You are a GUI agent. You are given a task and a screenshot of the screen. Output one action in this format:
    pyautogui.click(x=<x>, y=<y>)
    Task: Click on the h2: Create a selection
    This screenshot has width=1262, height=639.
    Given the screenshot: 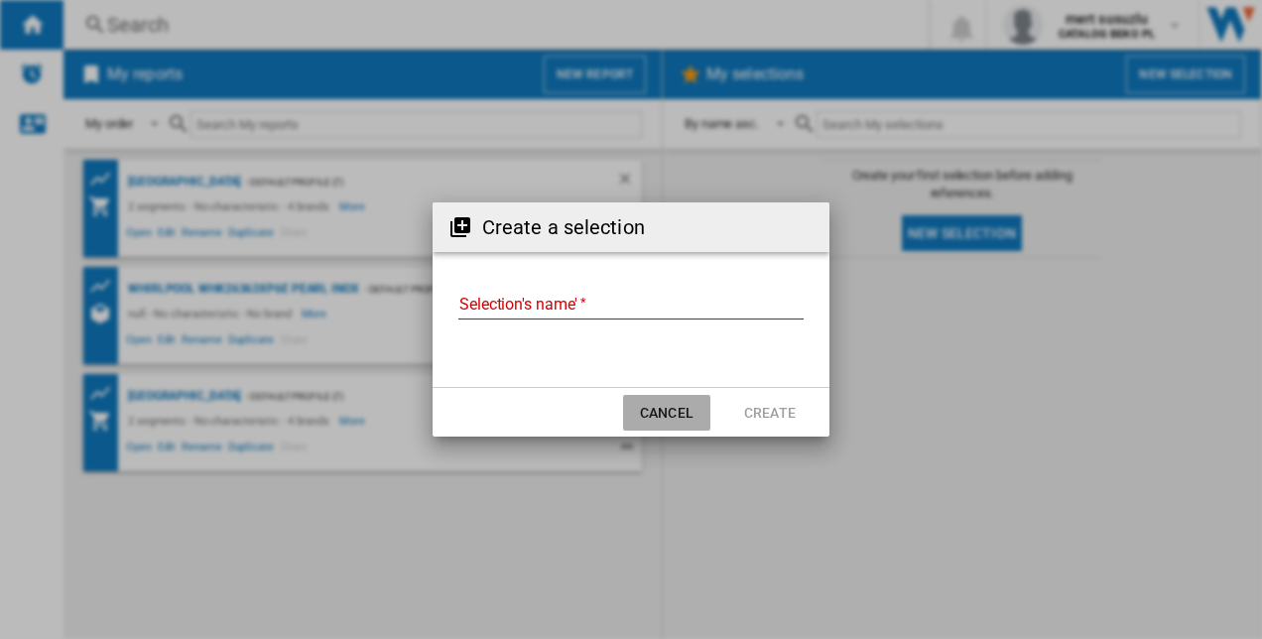 What is the action you would take?
    pyautogui.click(x=564, y=227)
    